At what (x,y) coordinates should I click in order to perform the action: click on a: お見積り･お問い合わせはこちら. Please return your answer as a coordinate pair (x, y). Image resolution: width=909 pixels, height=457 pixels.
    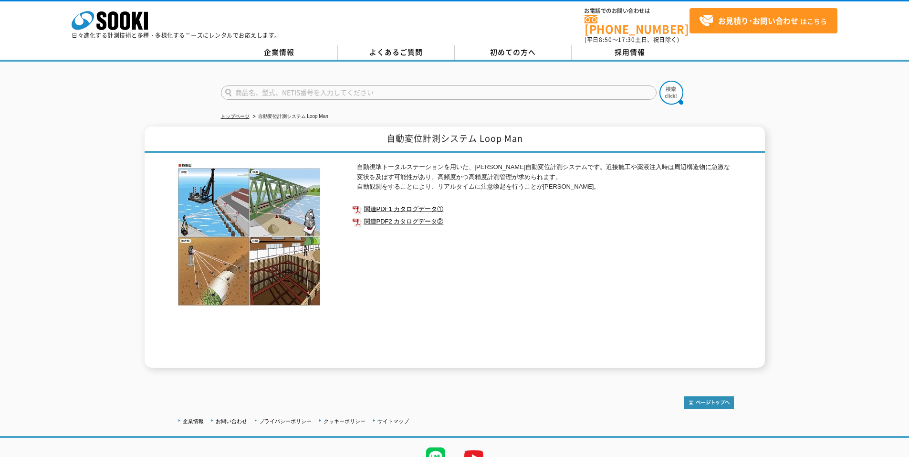
    Looking at the image, I should click on (763, 21).